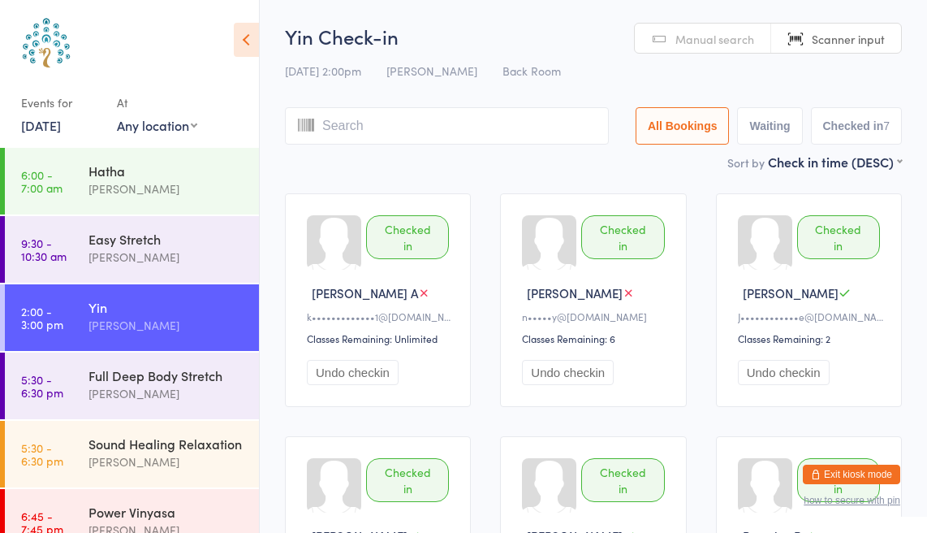  What do you see at coordinates (532, 71) in the screenshot?
I see `span: Back Room` at bounding box center [532, 71].